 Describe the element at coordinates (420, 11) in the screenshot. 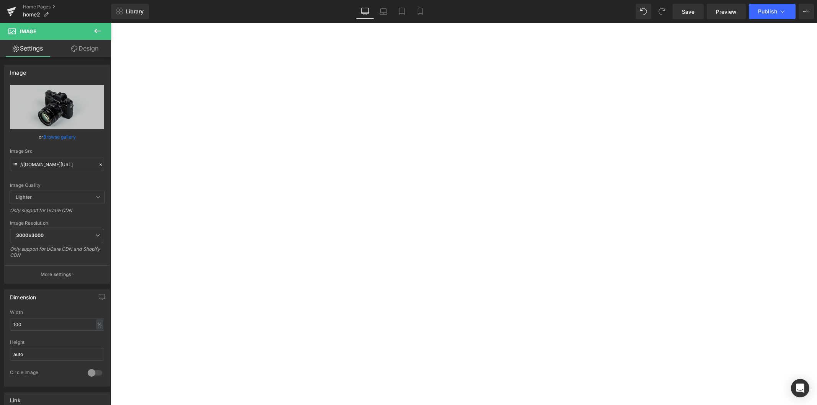

I see `a: Mobile` at that location.